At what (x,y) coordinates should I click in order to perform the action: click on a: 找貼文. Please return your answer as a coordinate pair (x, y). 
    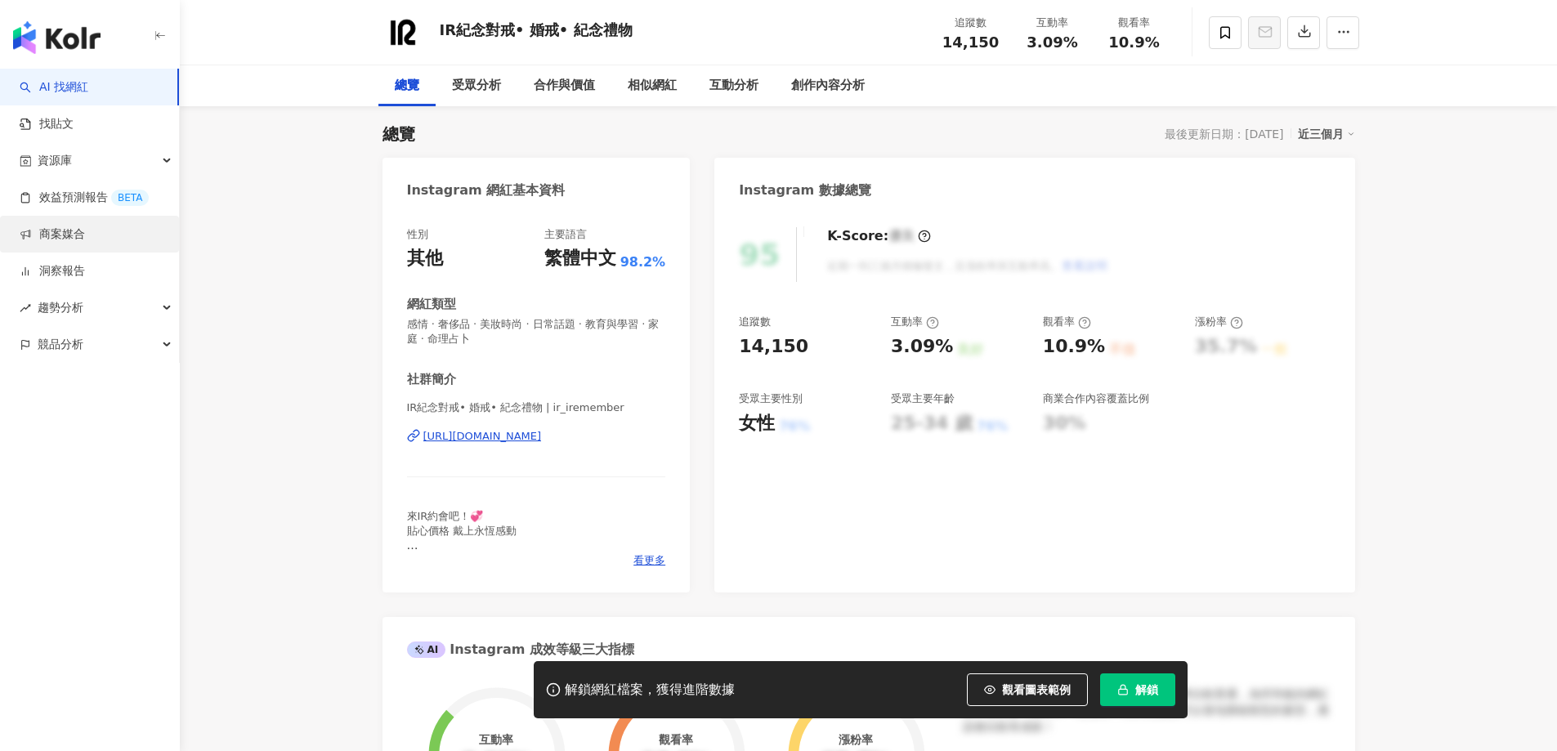
    Looking at the image, I should click on (47, 124).